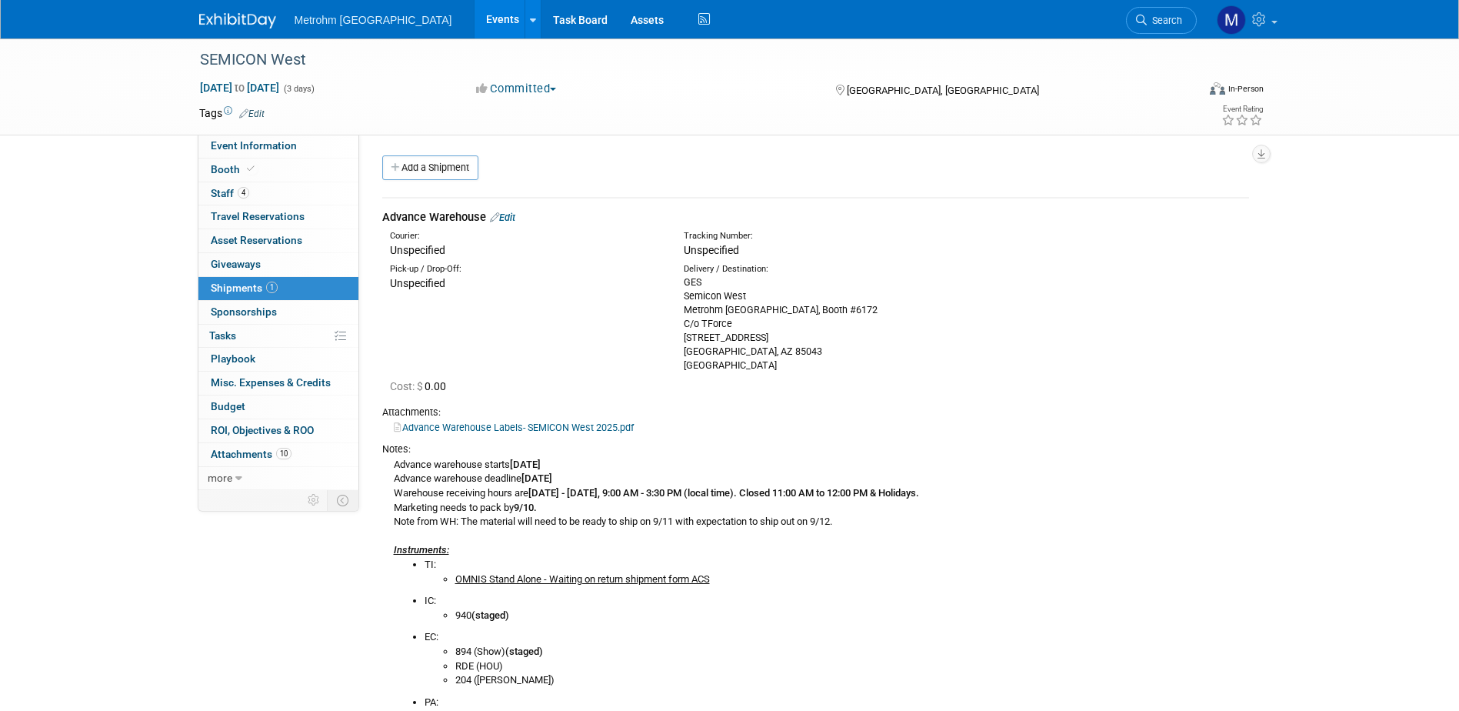  Describe the element at coordinates (684, 60) in the screenshot. I see `div: SEMICON West` at that location.